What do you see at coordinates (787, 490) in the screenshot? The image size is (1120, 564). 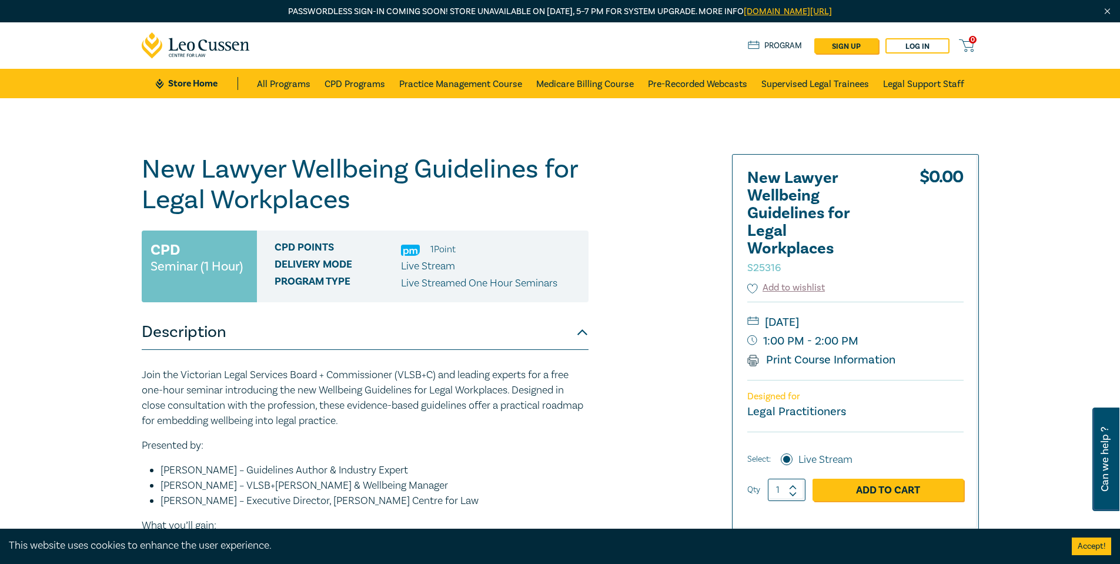 I see `input: 1` at bounding box center [787, 490].